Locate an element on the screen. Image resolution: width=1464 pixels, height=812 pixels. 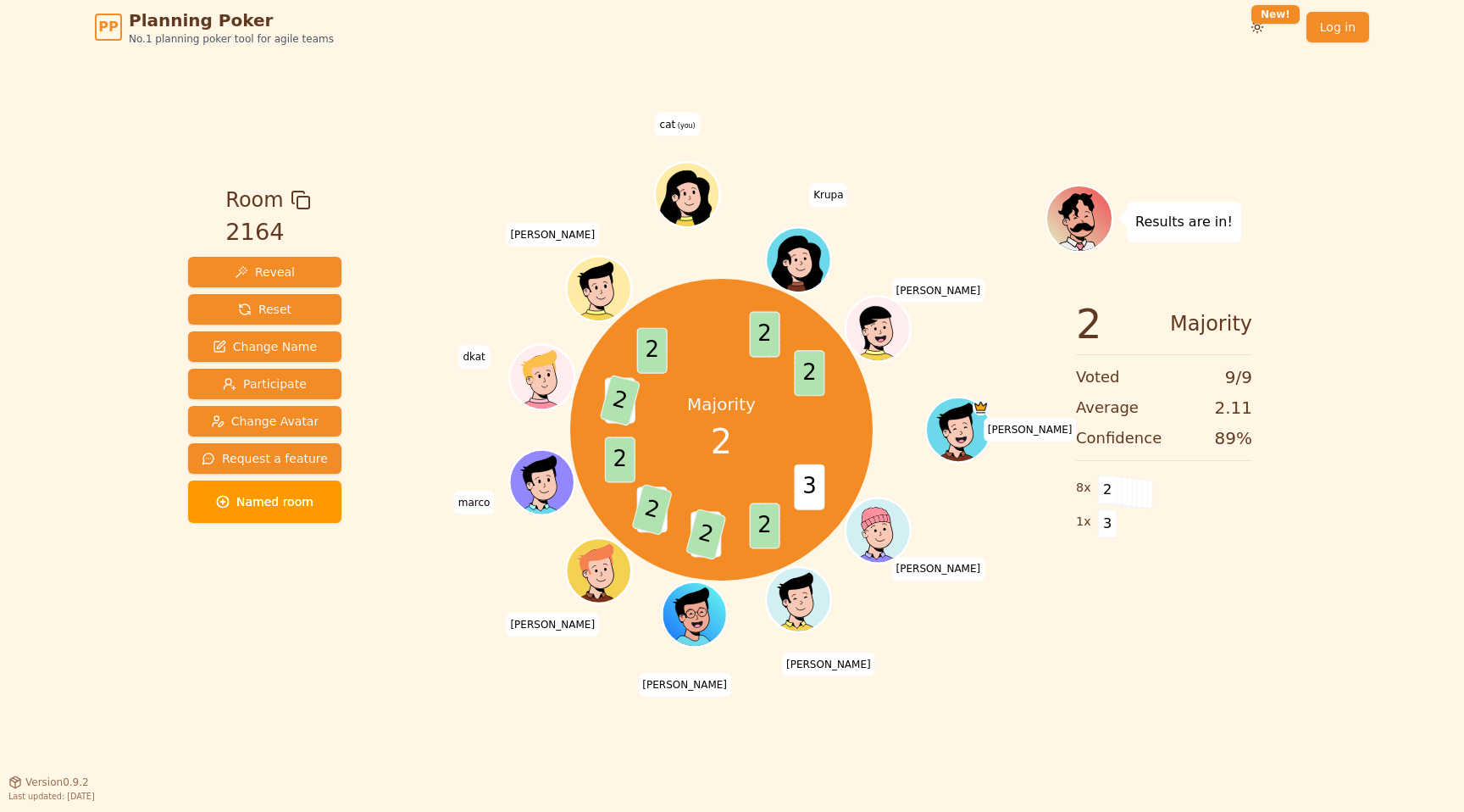
span: Change Name is located at coordinates (264, 347).